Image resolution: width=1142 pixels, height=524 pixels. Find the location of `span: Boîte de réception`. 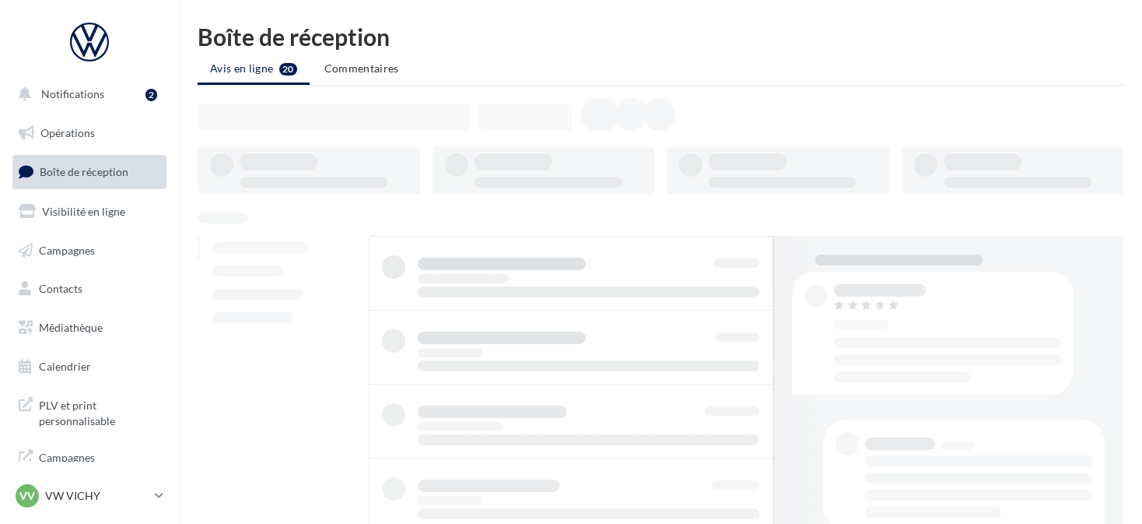

span: Boîte de réception is located at coordinates (84, 171).